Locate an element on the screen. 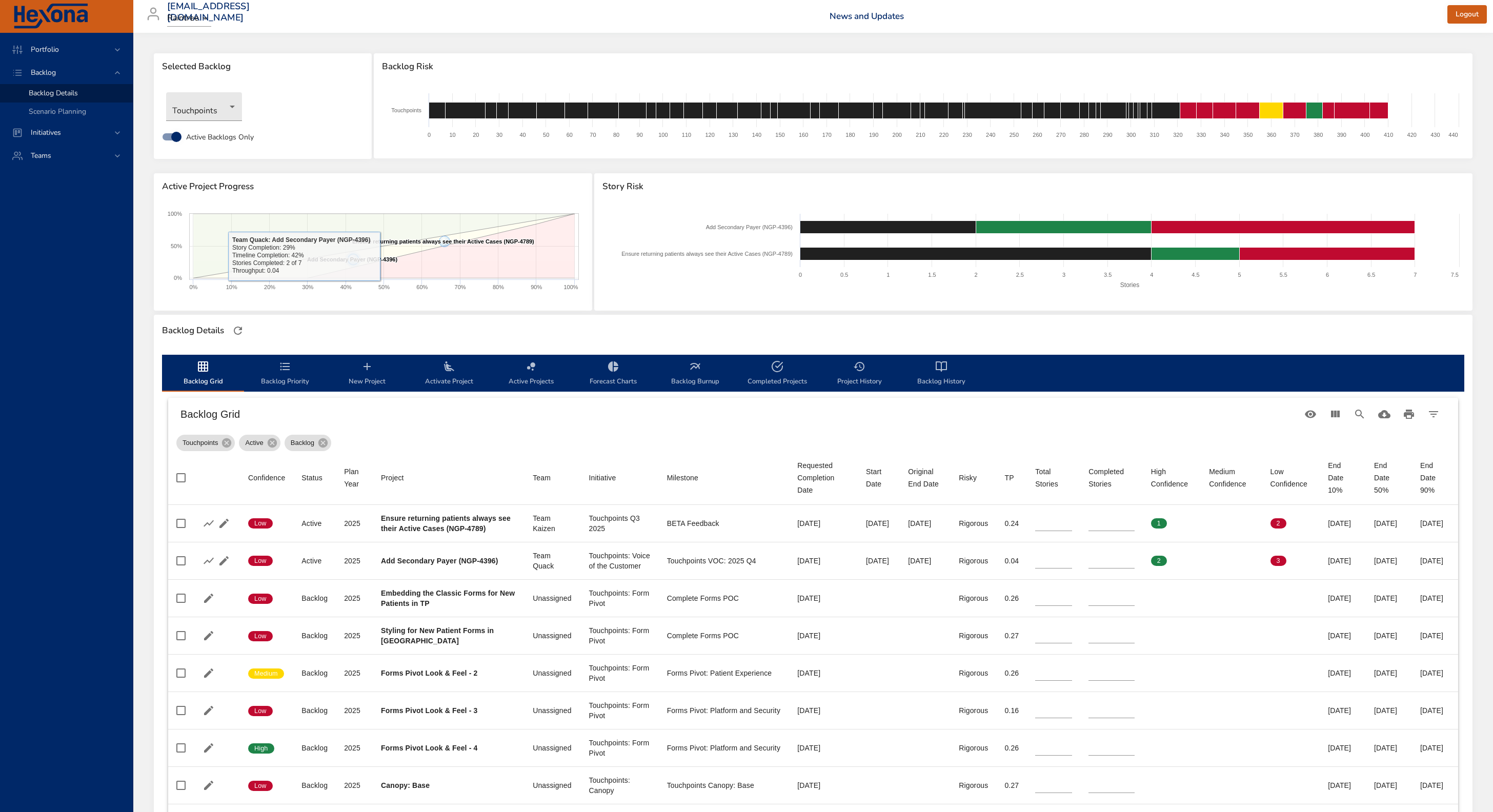 The image size is (1493, 812). div: Team Kaizen is located at coordinates (552, 524).